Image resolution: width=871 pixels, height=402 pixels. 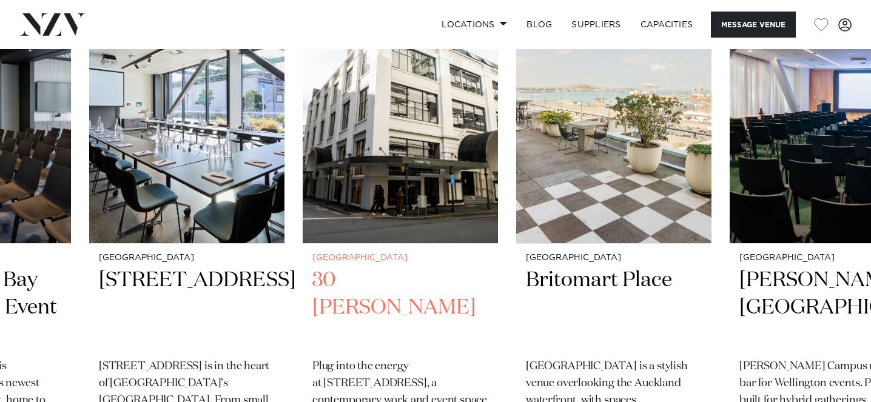 What do you see at coordinates (596, 24) in the screenshot?
I see `a: SUPPLIERS` at bounding box center [596, 24].